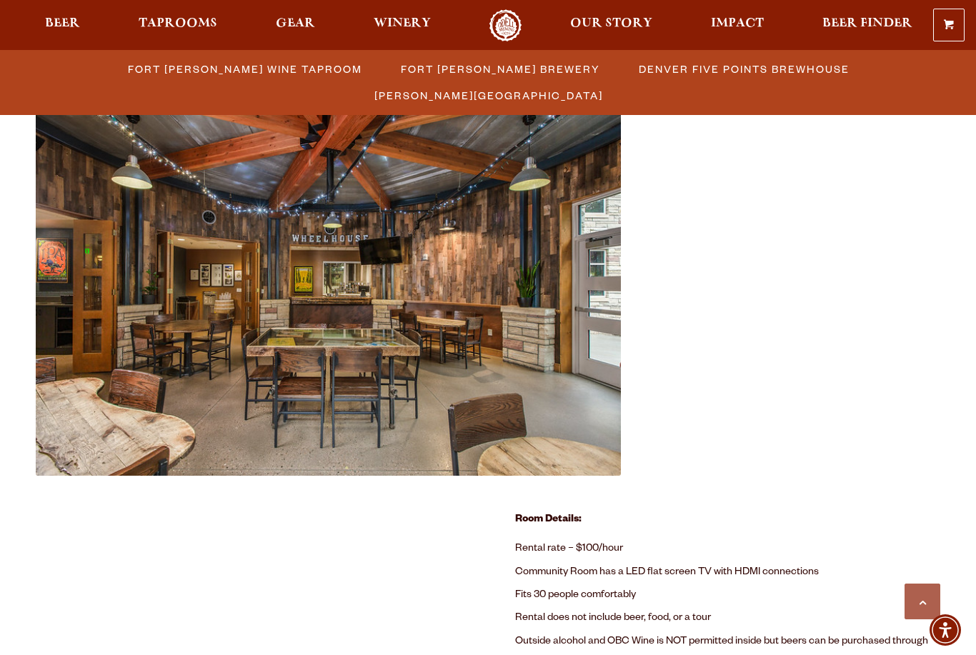 The height and width of the screenshot is (655, 976). Describe the element at coordinates (611, 24) in the screenshot. I see `span: Our Story` at that location.